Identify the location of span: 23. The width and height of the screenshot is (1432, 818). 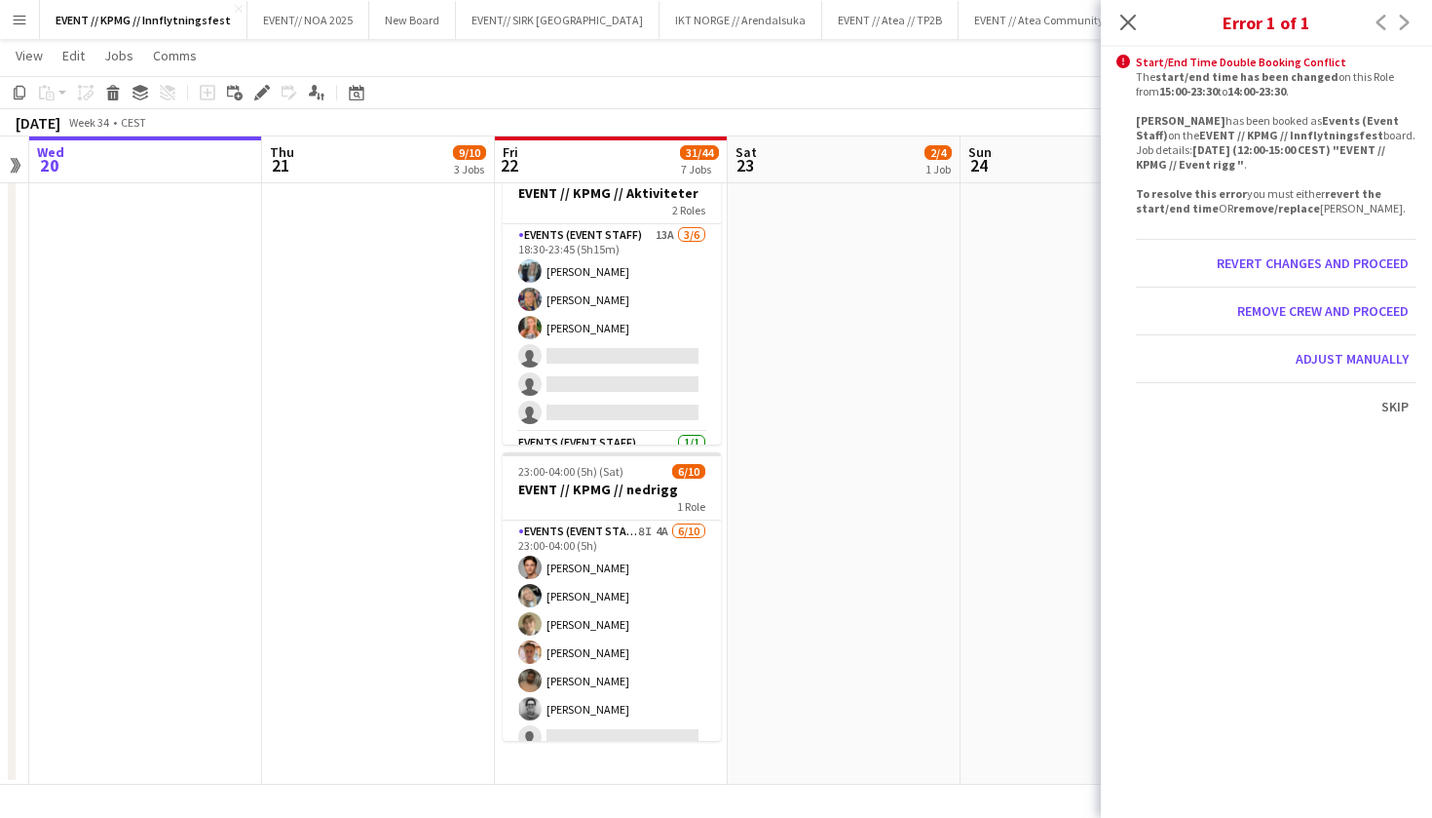
(744, 165).